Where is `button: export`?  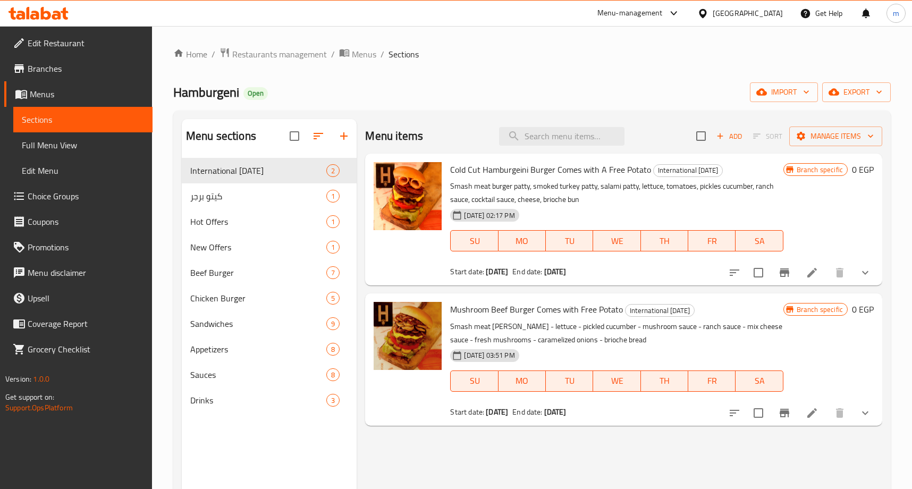
button: export is located at coordinates (857, 92).